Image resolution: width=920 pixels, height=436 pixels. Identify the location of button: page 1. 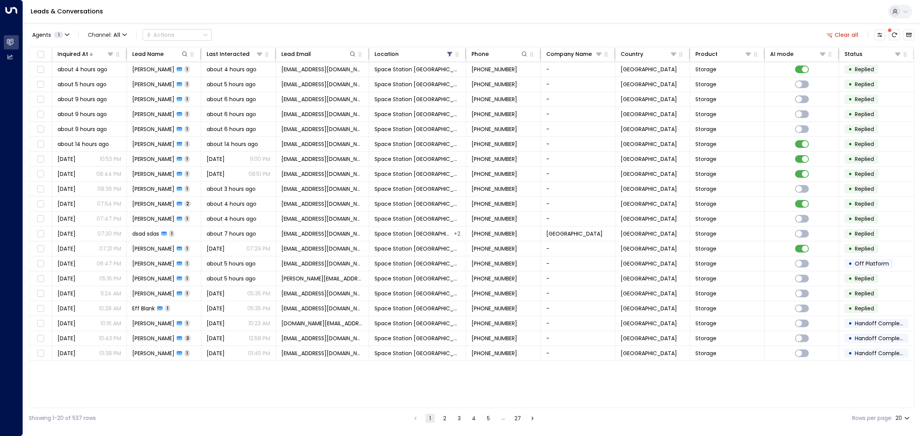
(430, 418).